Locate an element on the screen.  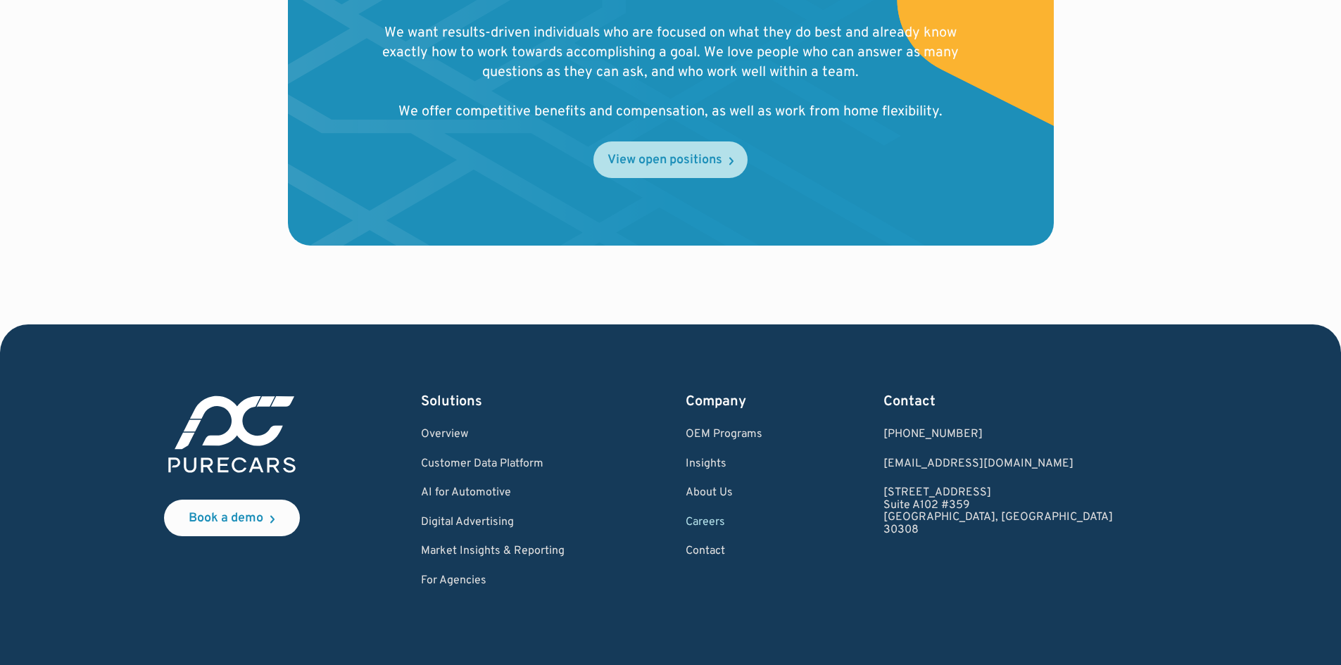
div: Solutions is located at coordinates (493, 402).